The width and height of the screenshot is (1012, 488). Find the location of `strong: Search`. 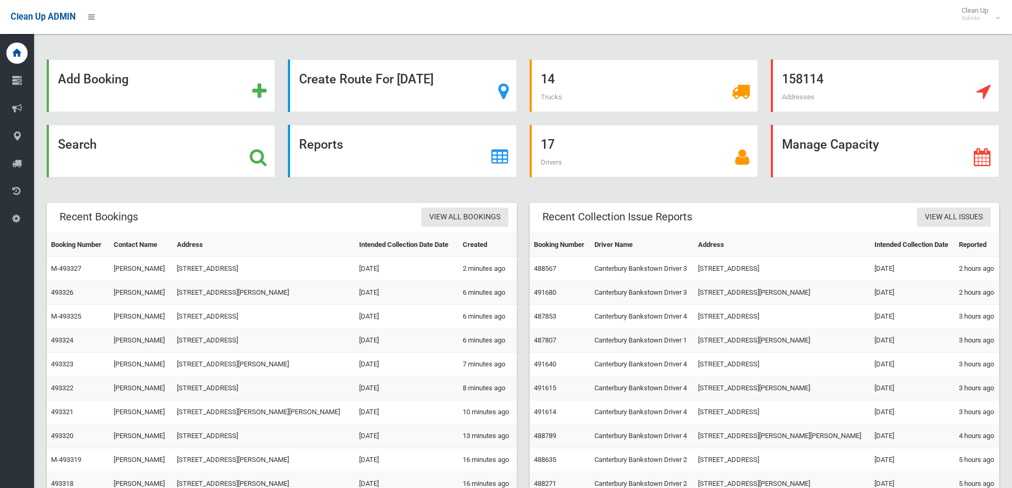

strong: Search is located at coordinates (77, 145).